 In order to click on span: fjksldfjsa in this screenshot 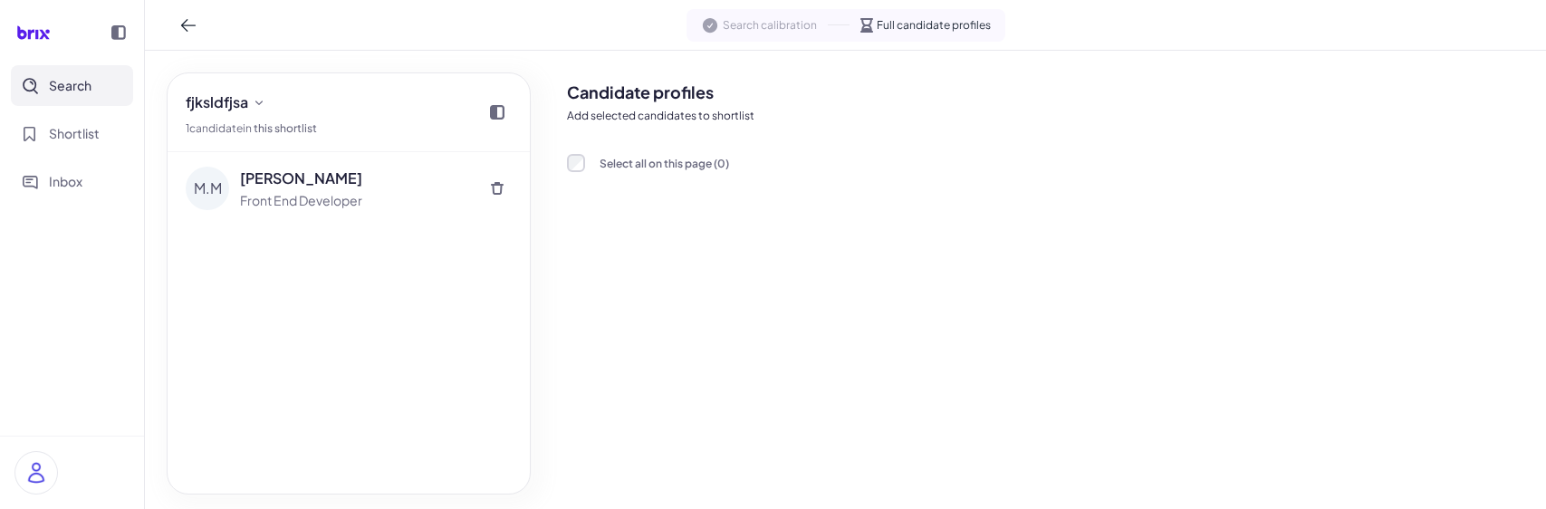, I will do `click(217, 102)`.